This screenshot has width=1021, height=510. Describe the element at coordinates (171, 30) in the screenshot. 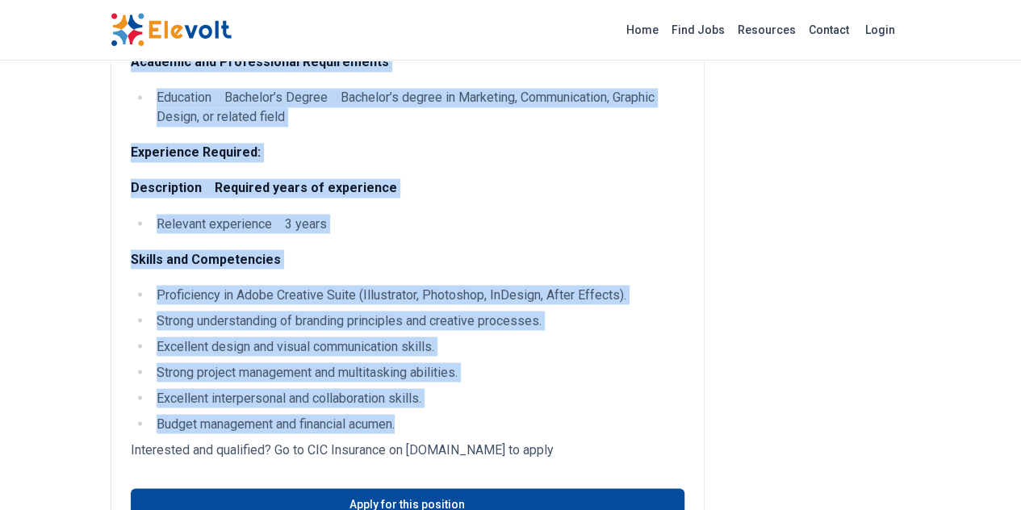

I see `img: Elevolt` at that location.